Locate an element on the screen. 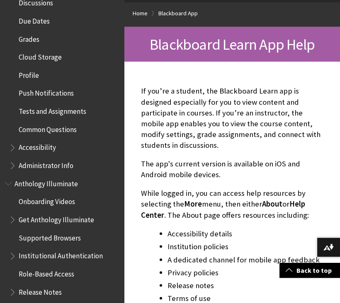  span: Help Center is located at coordinates (223, 209).